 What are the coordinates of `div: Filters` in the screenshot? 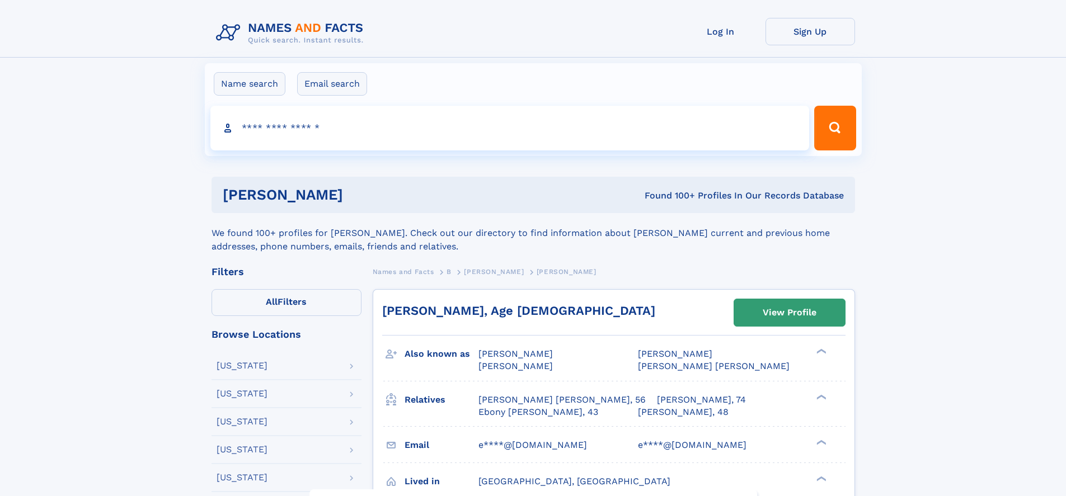 It's located at (286, 272).